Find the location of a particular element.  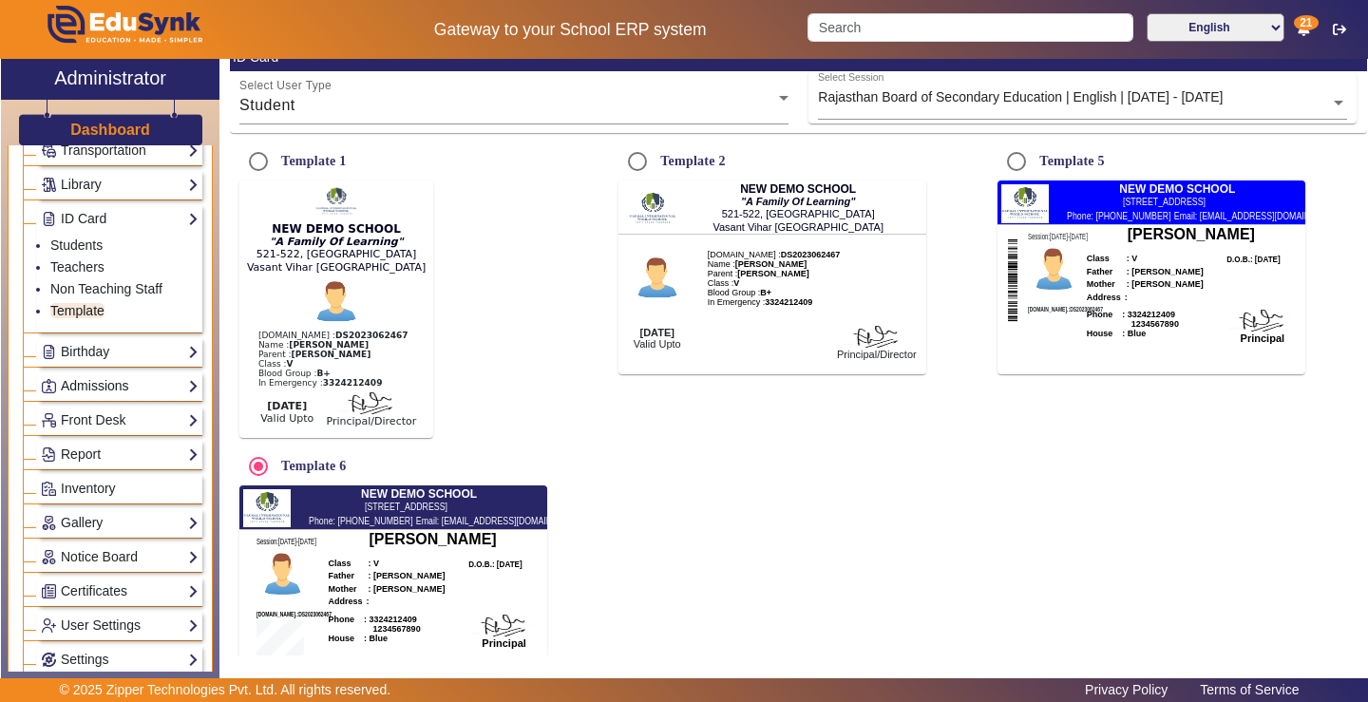

h5: Gateway to your School ERP system is located at coordinates (570, 29).